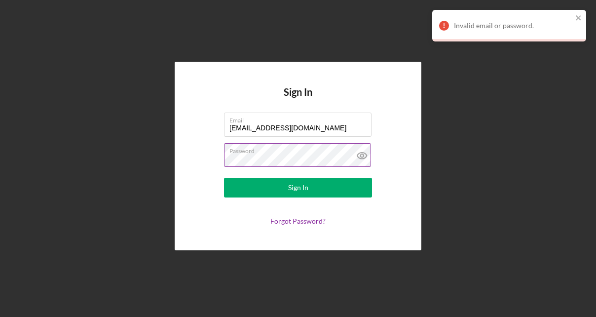  Describe the element at coordinates (298, 188) in the screenshot. I see `button: Sign In` at that location.